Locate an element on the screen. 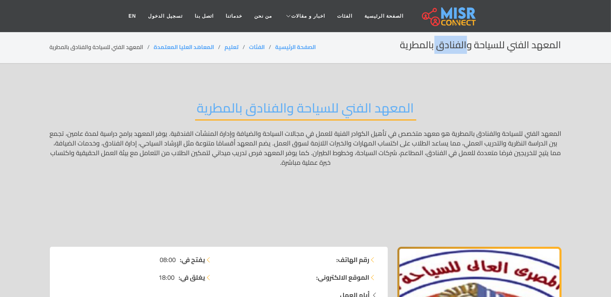  a: تسجيل الدخول is located at coordinates (165, 16).